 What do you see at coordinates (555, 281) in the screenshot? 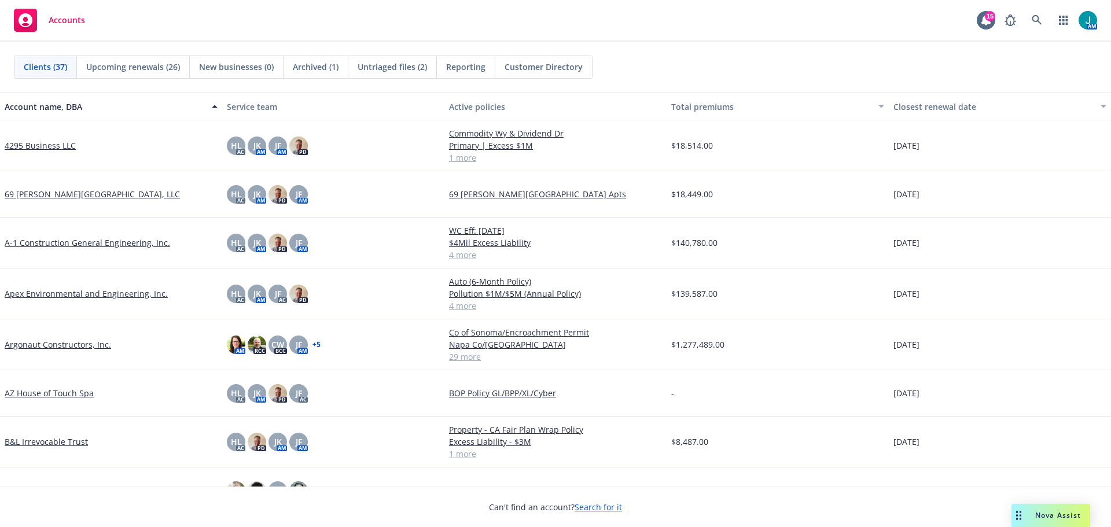
I see `a: Auto (6-Month Policy)` at bounding box center [555, 281].